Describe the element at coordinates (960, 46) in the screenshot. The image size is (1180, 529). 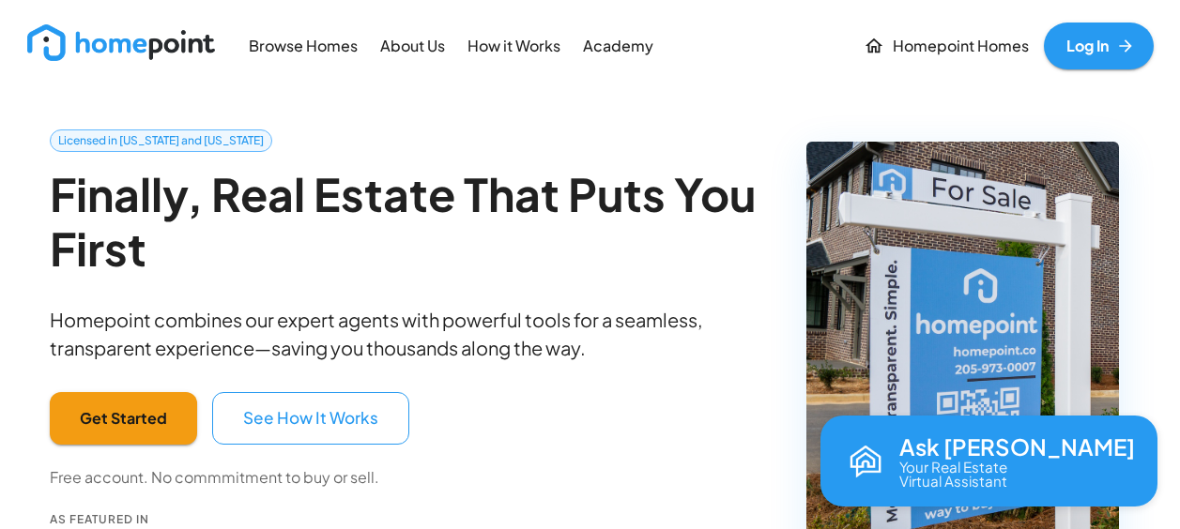
I see `p: Homepoint Homes` at that location.